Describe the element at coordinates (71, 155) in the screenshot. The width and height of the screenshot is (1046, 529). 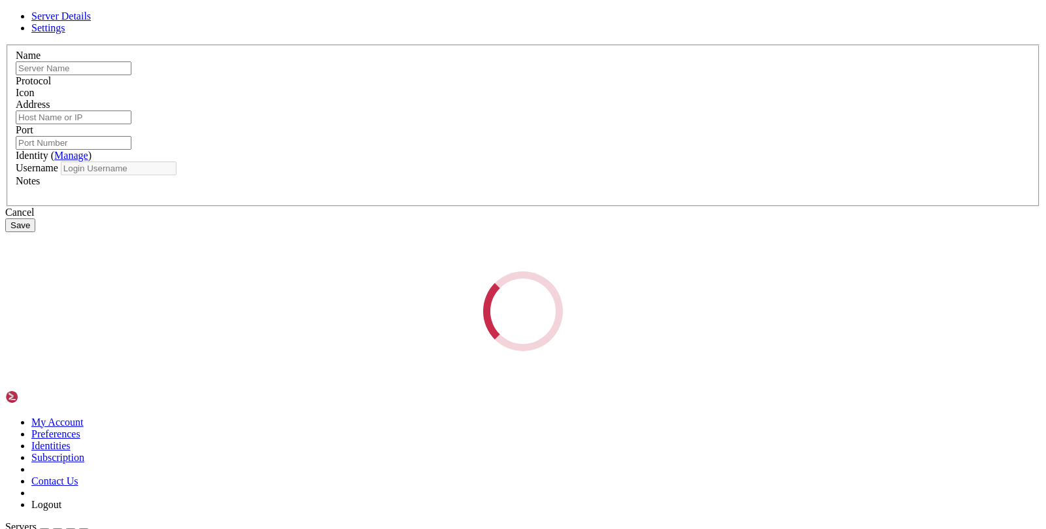
I see `a: Manage` at that location.